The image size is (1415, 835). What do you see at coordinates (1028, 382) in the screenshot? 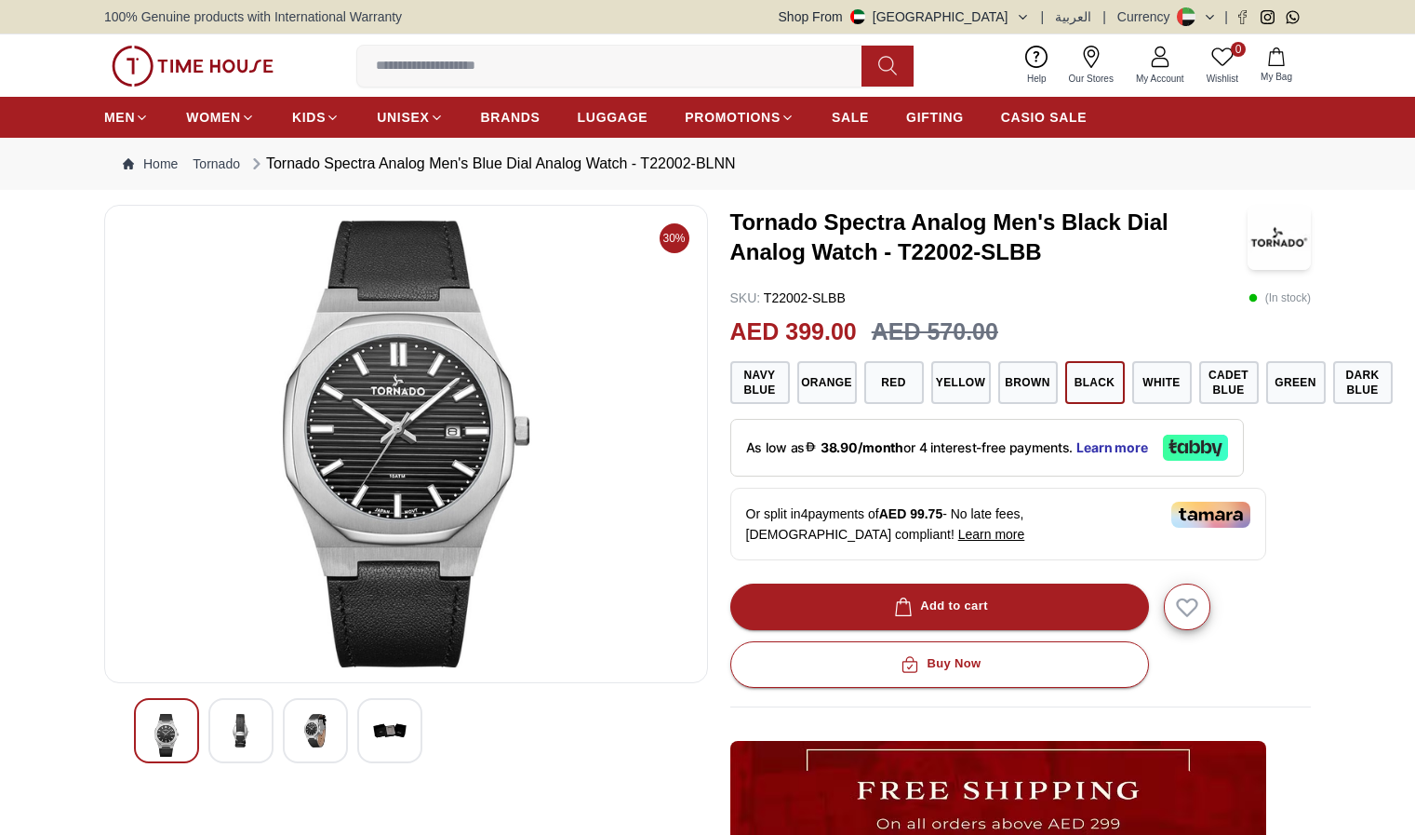
I see `button: Brown` at bounding box center [1028, 382].